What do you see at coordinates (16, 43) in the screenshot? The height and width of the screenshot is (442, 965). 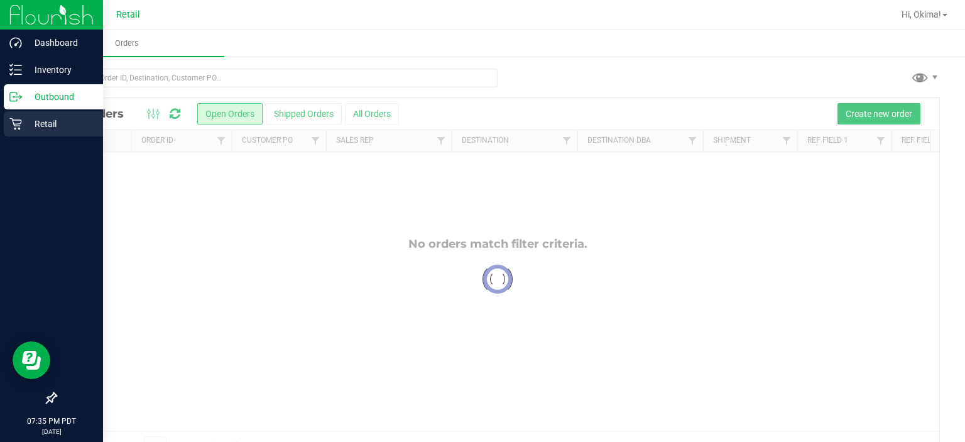 I see `inline-svg: Dashboard` at bounding box center [16, 43].